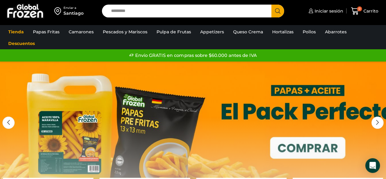 The width and height of the screenshot is (386, 179). Describe the element at coordinates (59, 11) in the screenshot. I see `img: address-field-icon.svg` at that location.